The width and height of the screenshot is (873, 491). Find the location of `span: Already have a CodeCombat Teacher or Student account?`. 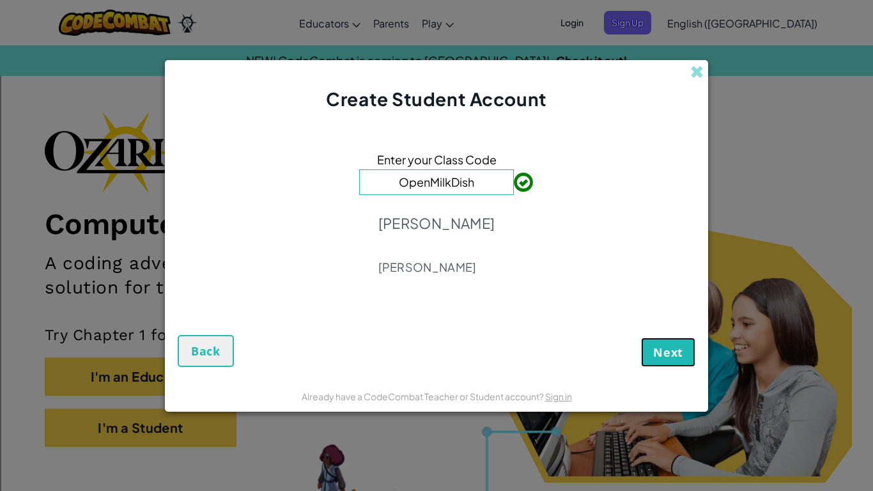

span: Already have a CodeCombat Teacher or Student account? is located at coordinates (423, 396).